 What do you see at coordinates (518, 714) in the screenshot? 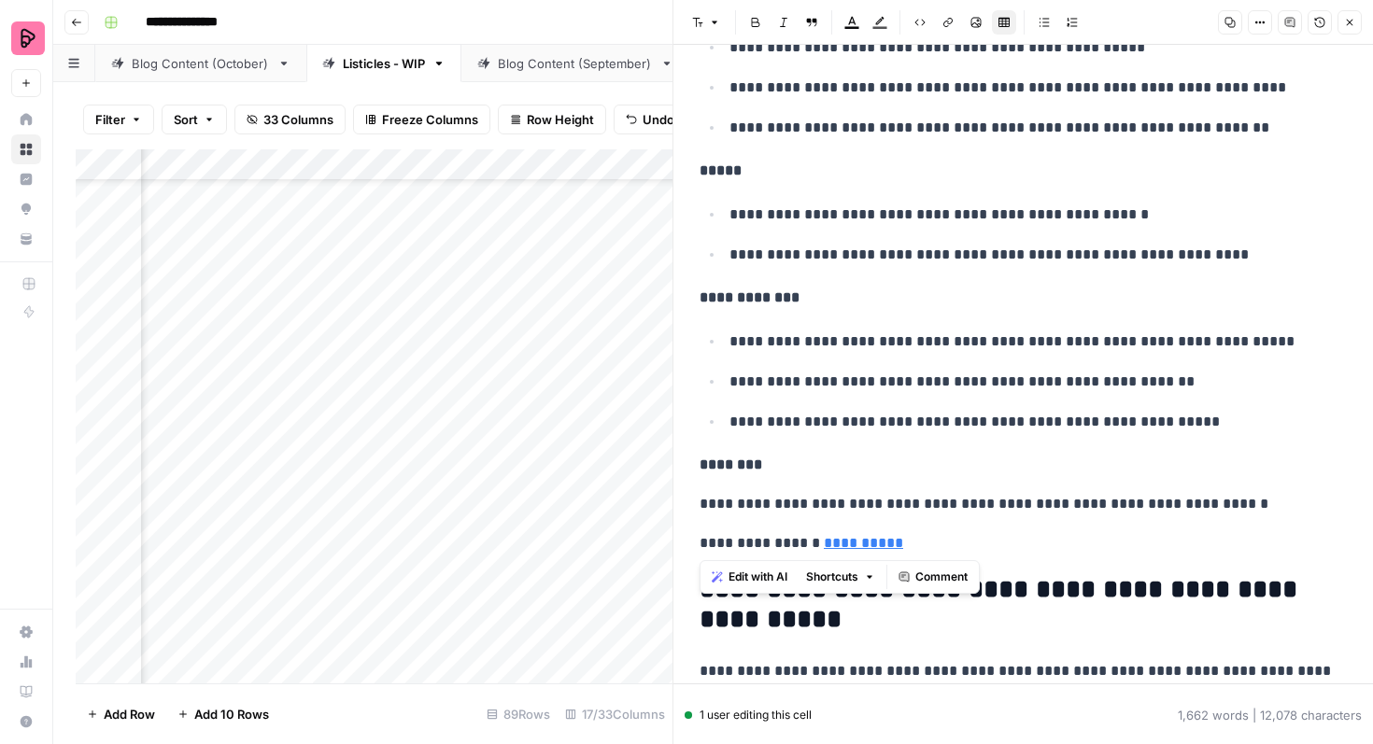
I see `div: 89 Rows` at bounding box center [518, 714].